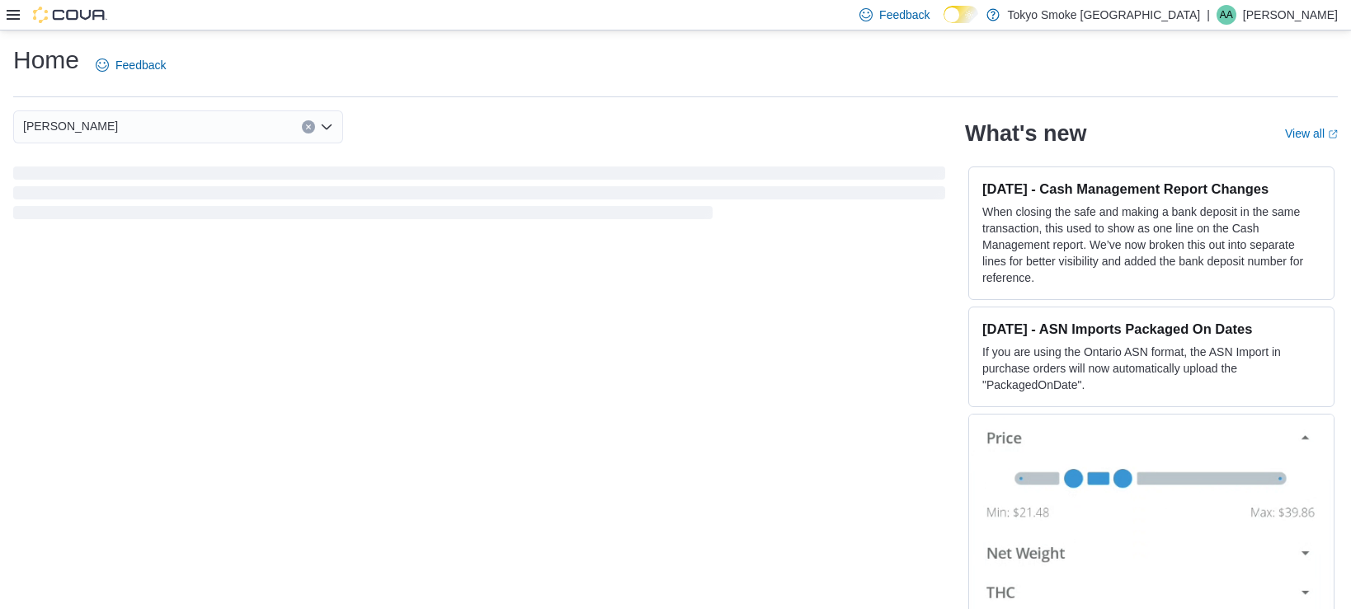 Image resolution: width=1351 pixels, height=609 pixels. What do you see at coordinates (1226, 15) in the screenshot?
I see `span: AA` at bounding box center [1226, 15].